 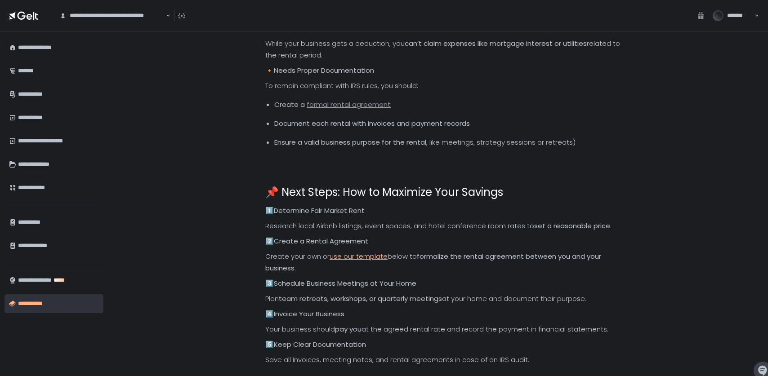 I want to click on p: Plan at your home and document their purpose., so click(x=445, y=299).